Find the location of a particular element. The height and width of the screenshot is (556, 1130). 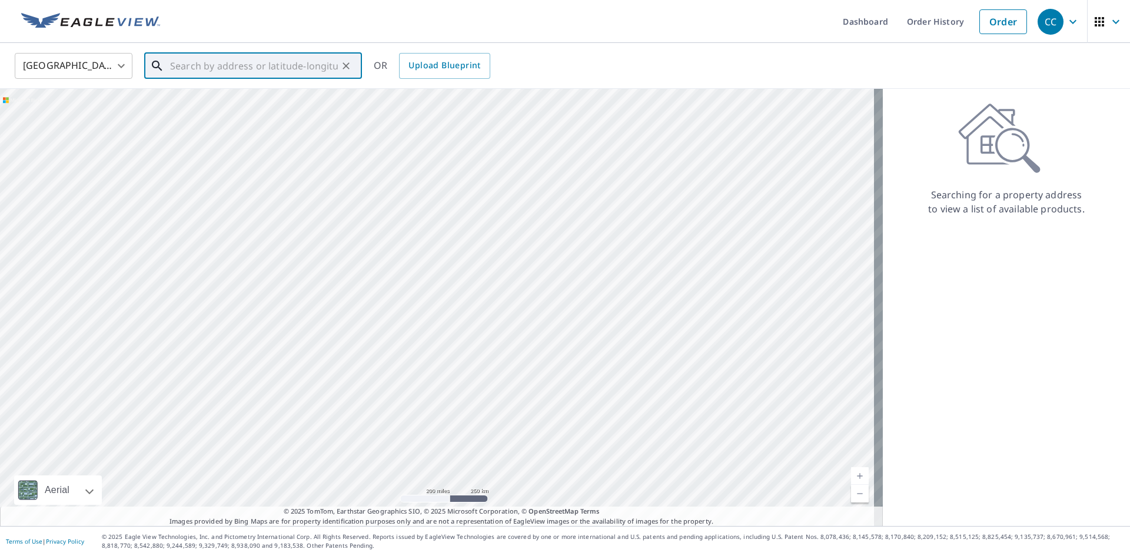

div: OR is located at coordinates (432, 66).